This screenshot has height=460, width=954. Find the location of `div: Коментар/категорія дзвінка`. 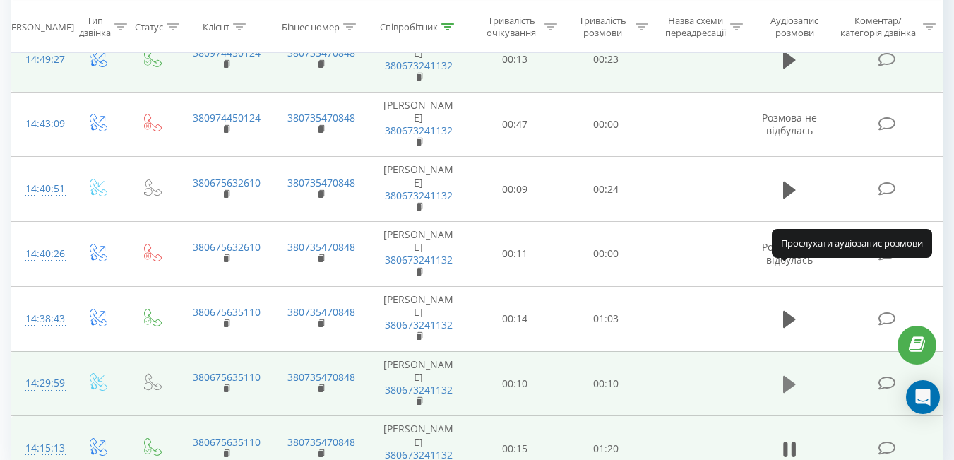

div: Коментар/категорія дзвінка is located at coordinates (878, 27).